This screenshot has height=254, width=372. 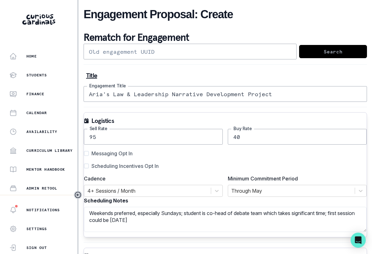 What do you see at coordinates (295, 178) in the screenshot?
I see `label: Minimum Commitment Period` at bounding box center [295, 178].